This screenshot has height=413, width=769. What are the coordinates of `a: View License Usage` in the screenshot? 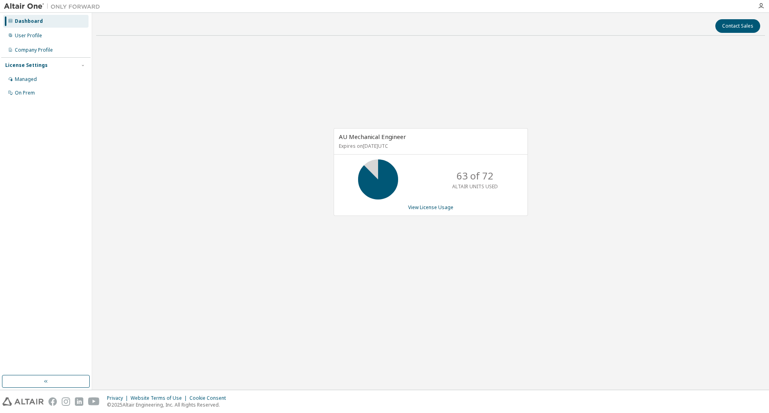 It's located at (431, 207).